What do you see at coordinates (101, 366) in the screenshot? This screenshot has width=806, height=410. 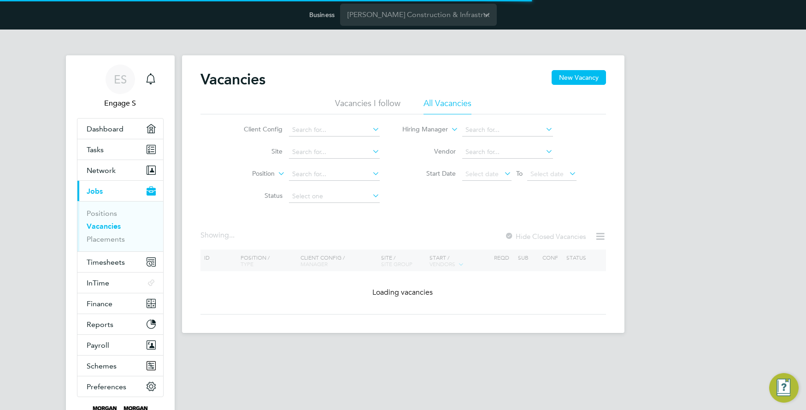 I see `span: Schemes` at bounding box center [101, 366].